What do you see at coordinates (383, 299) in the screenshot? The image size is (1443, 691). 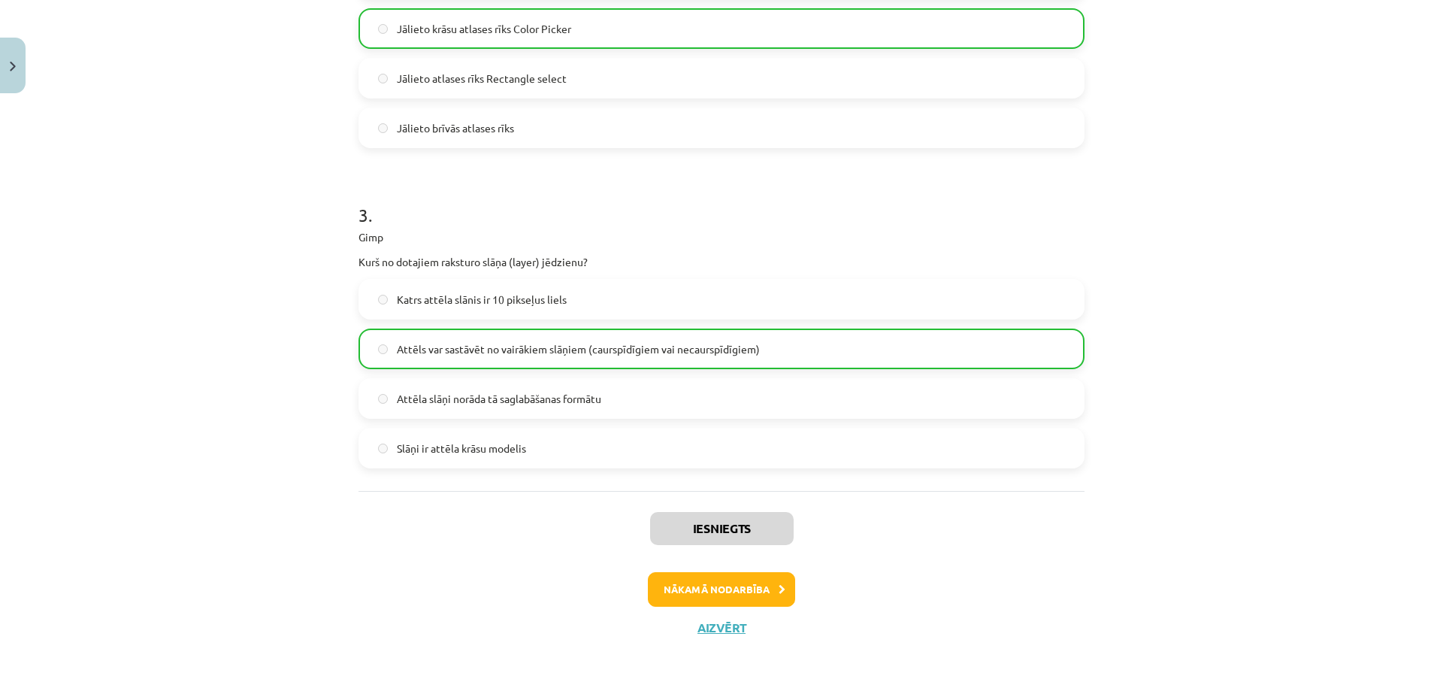 I see `input: Katrs attēla slānis ir 10 pikseļus liels` at bounding box center [383, 299].